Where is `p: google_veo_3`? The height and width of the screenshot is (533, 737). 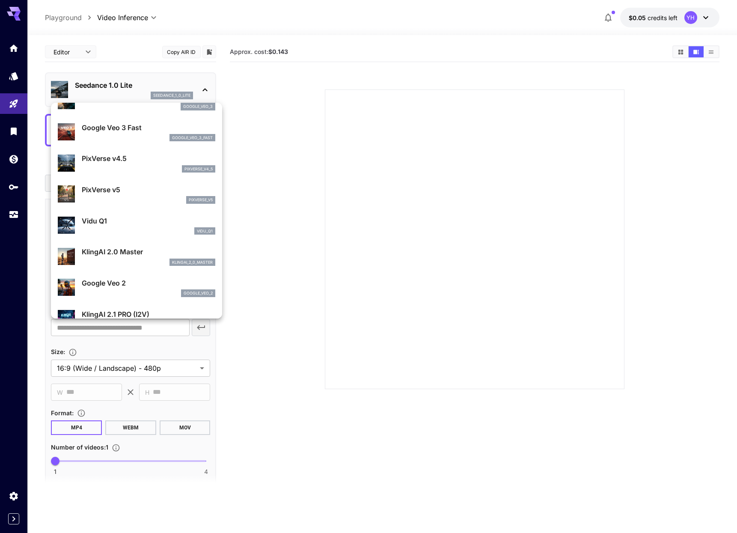 p: google_veo_3 is located at coordinates (198, 107).